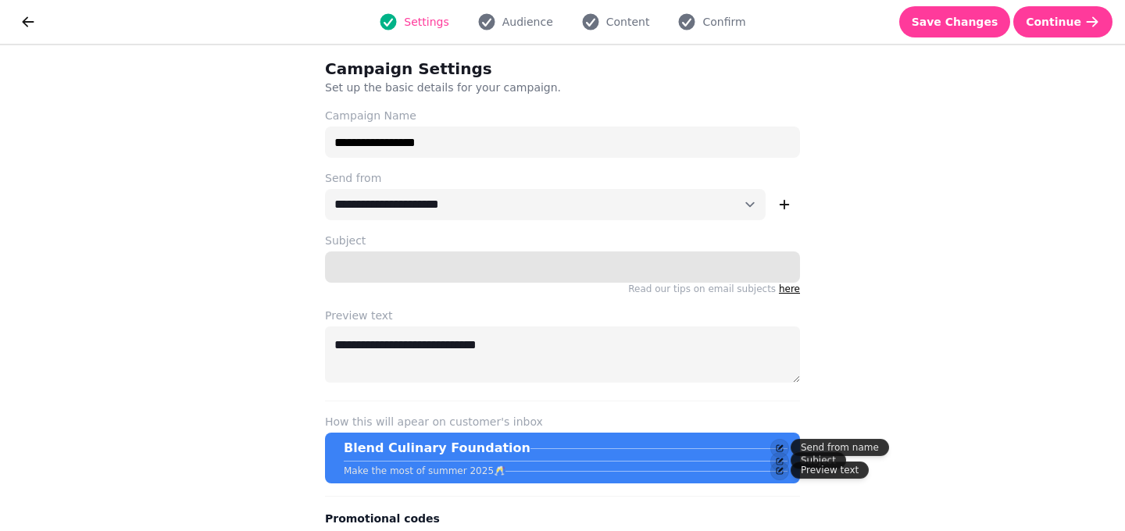 The height and width of the screenshot is (531, 1125). What do you see at coordinates (525, 87) in the screenshot?
I see `p: Set up the basic details for your campaign.` at bounding box center [525, 87].